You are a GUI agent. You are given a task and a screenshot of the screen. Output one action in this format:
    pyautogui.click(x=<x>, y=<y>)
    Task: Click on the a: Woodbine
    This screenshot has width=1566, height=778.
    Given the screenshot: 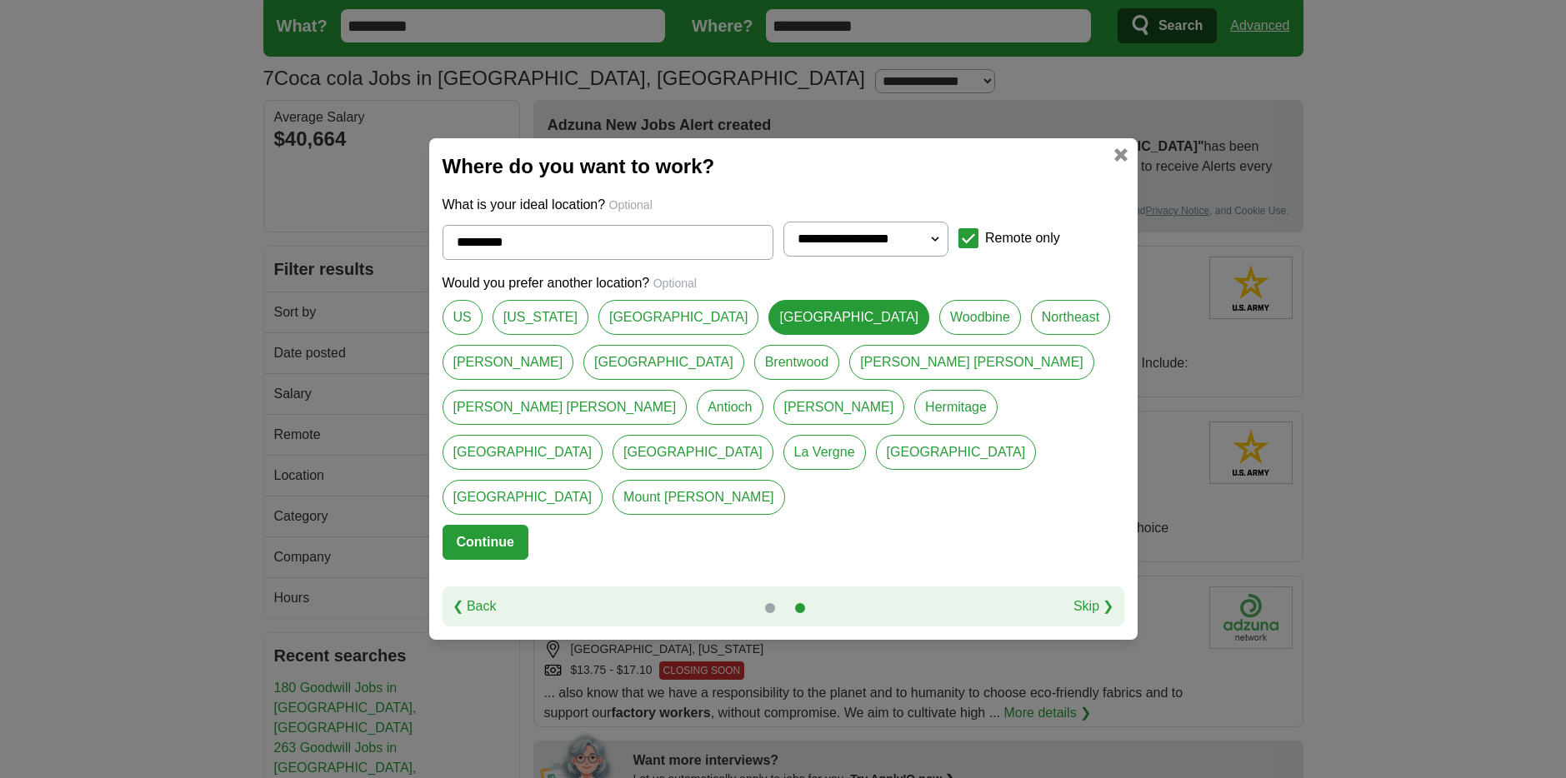 What is the action you would take?
    pyautogui.click(x=980, y=318)
    